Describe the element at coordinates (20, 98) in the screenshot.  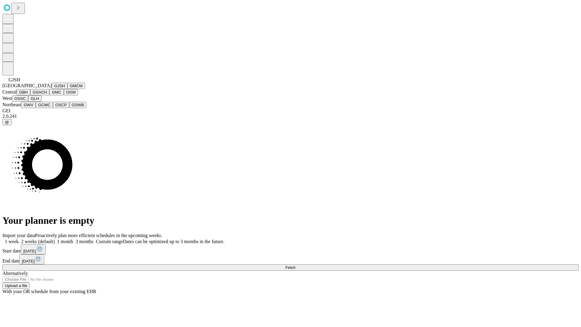
I see `button: OSSC` at that location.